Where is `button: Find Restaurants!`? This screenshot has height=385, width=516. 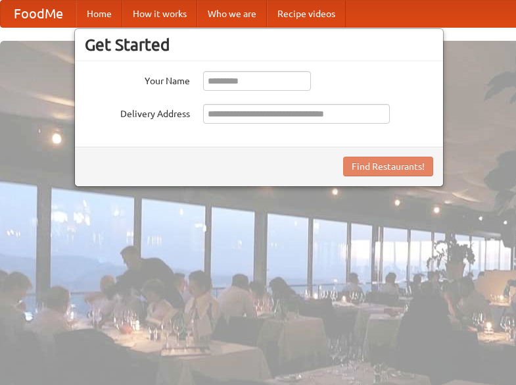
button: Find Restaurants! is located at coordinates (388, 166).